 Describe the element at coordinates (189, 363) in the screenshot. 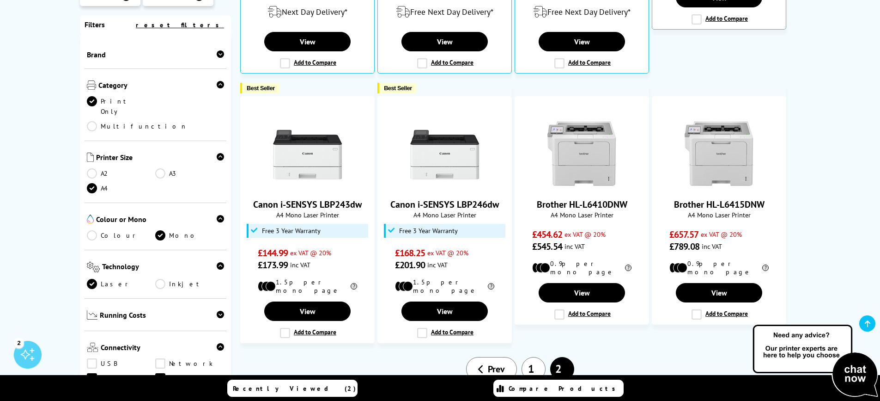

I see `a: Network` at that location.